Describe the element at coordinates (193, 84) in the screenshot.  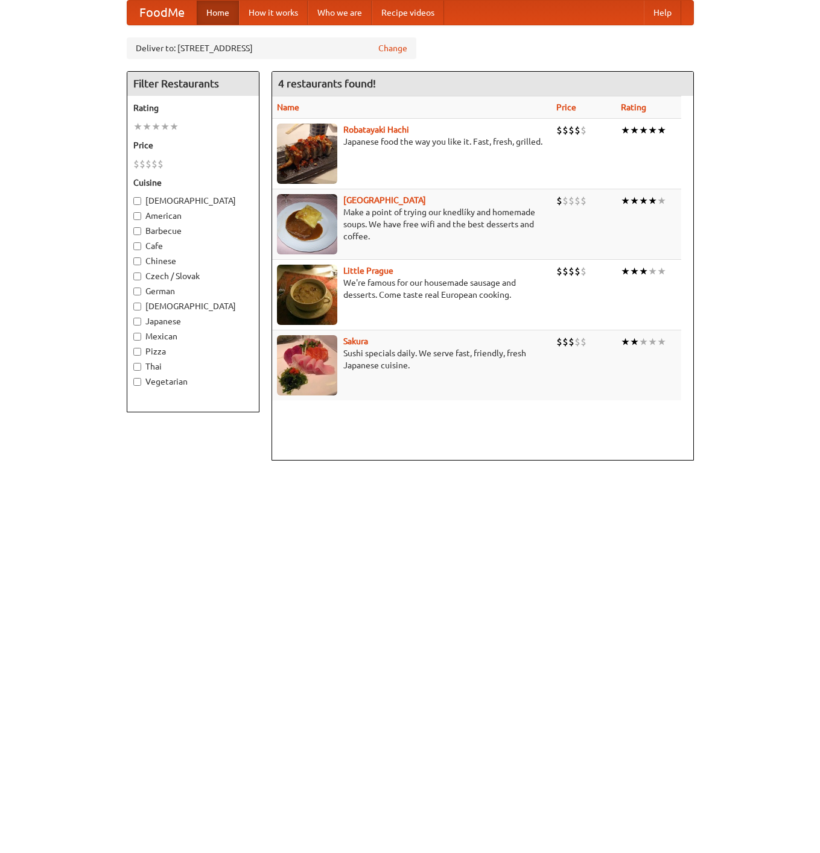
I see `h4: Filter Restaurants` at that location.